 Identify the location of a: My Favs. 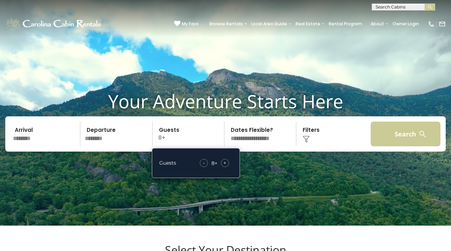
(186, 24).